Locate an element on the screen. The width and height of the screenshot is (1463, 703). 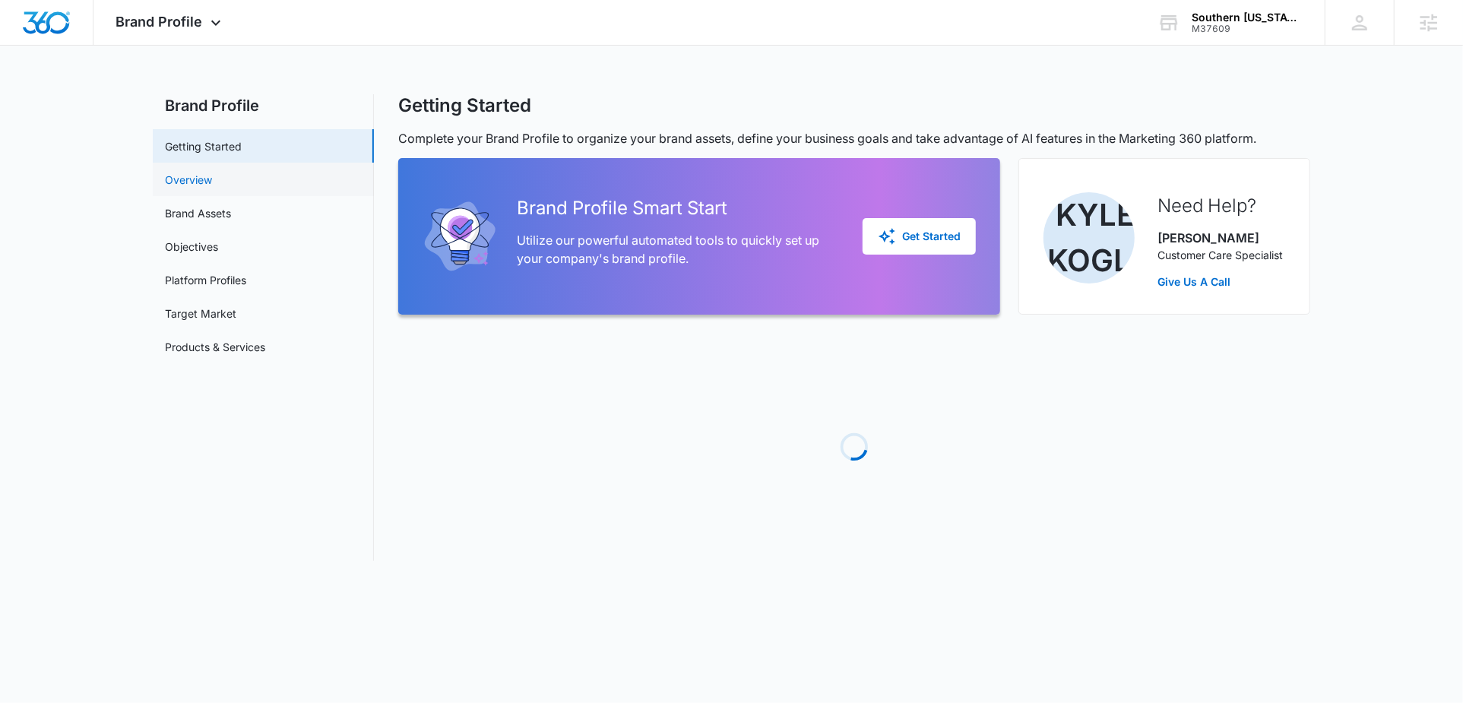
a: Brand Assets is located at coordinates (198, 213).